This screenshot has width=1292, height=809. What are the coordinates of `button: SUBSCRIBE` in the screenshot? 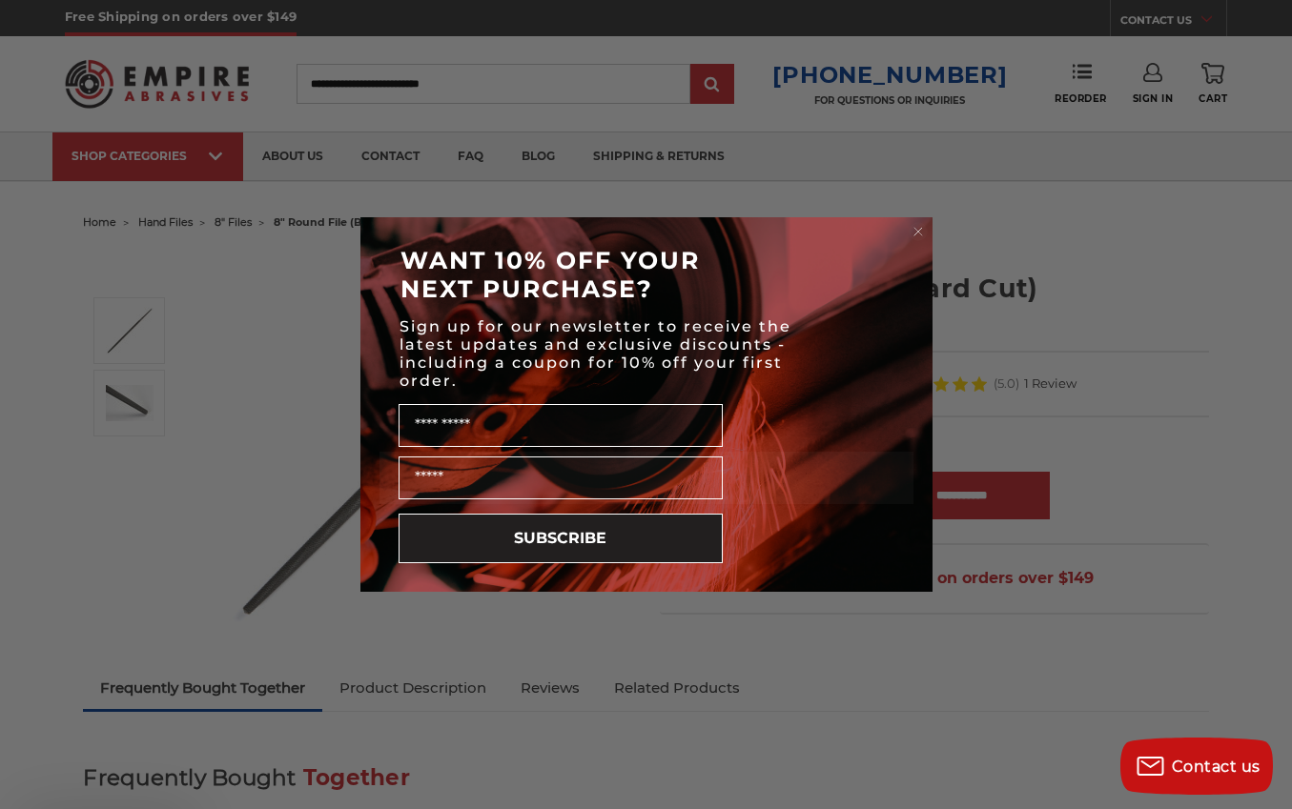 It's located at (561, 539).